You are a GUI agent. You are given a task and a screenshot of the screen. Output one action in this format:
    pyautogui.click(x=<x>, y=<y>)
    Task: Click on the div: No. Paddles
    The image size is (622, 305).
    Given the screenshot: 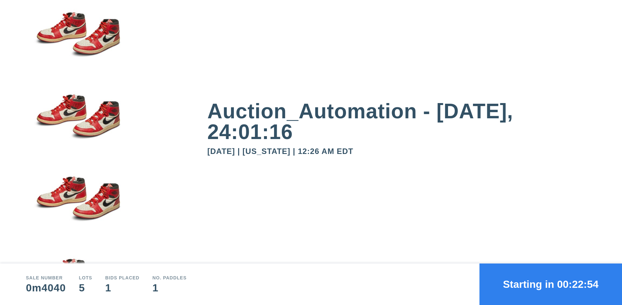 What is the action you would take?
    pyautogui.click(x=170, y=278)
    